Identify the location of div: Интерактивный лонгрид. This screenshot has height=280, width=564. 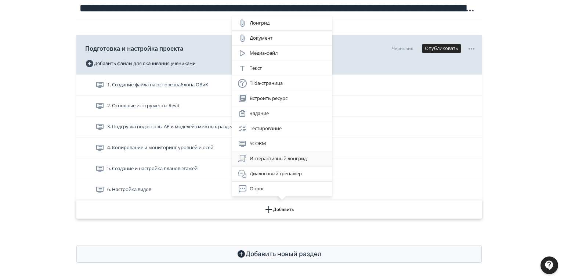
(282, 159).